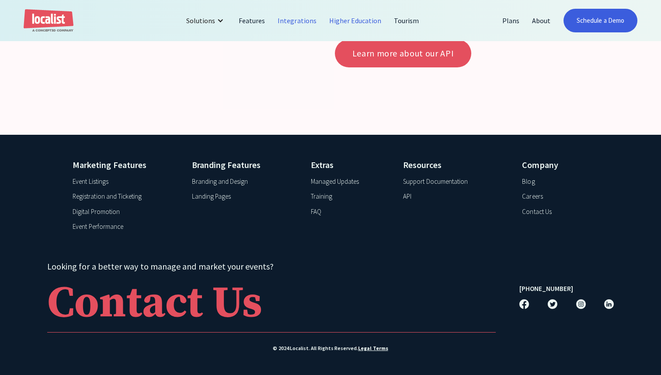  Describe the element at coordinates (98, 226) in the screenshot. I see `div: Event Performance` at that location.